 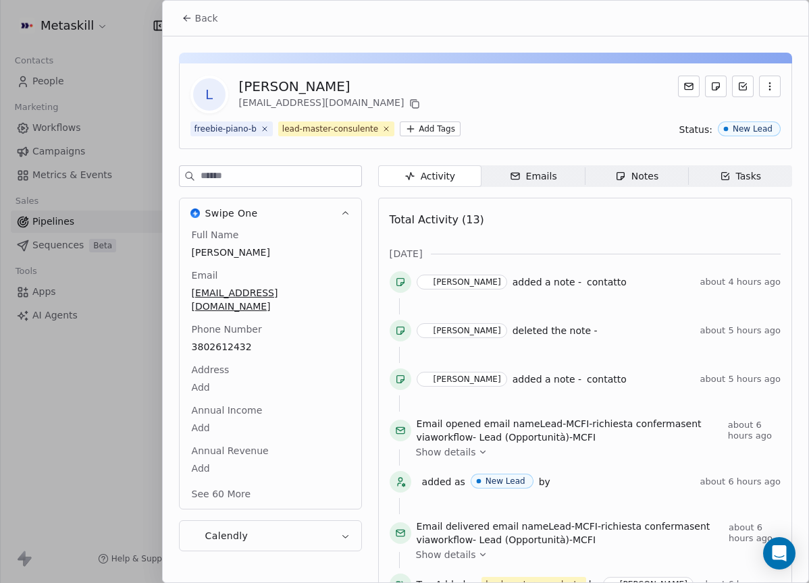 What do you see at coordinates (437, 219) in the screenshot?
I see `span: Total Activity (13)` at bounding box center [437, 219].